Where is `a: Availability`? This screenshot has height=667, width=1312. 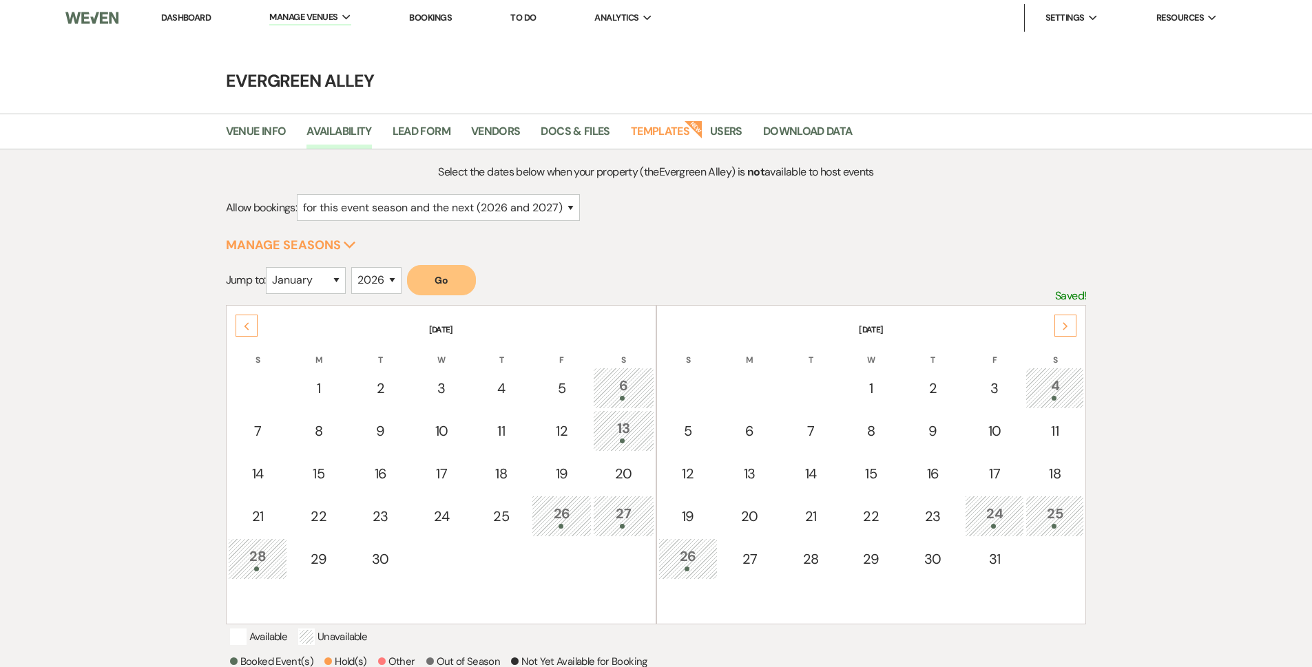
a: Availability is located at coordinates (339, 136).